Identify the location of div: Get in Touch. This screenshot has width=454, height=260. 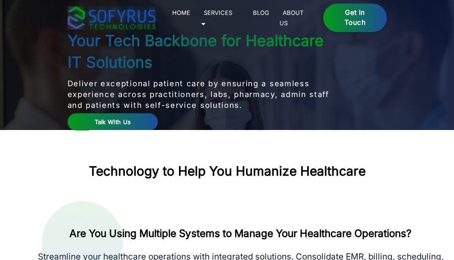
(355, 18).